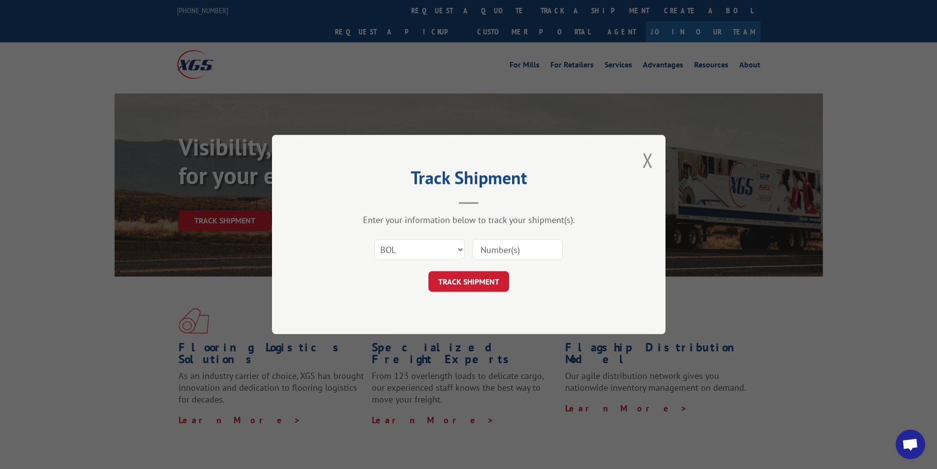 The height and width of the screenshot is (469, 937). What do you see at coordinates (469, 219) in the screenshot?
I see `div: Enter your information below to track your shipment(s).` at bounding box center [469, 219].